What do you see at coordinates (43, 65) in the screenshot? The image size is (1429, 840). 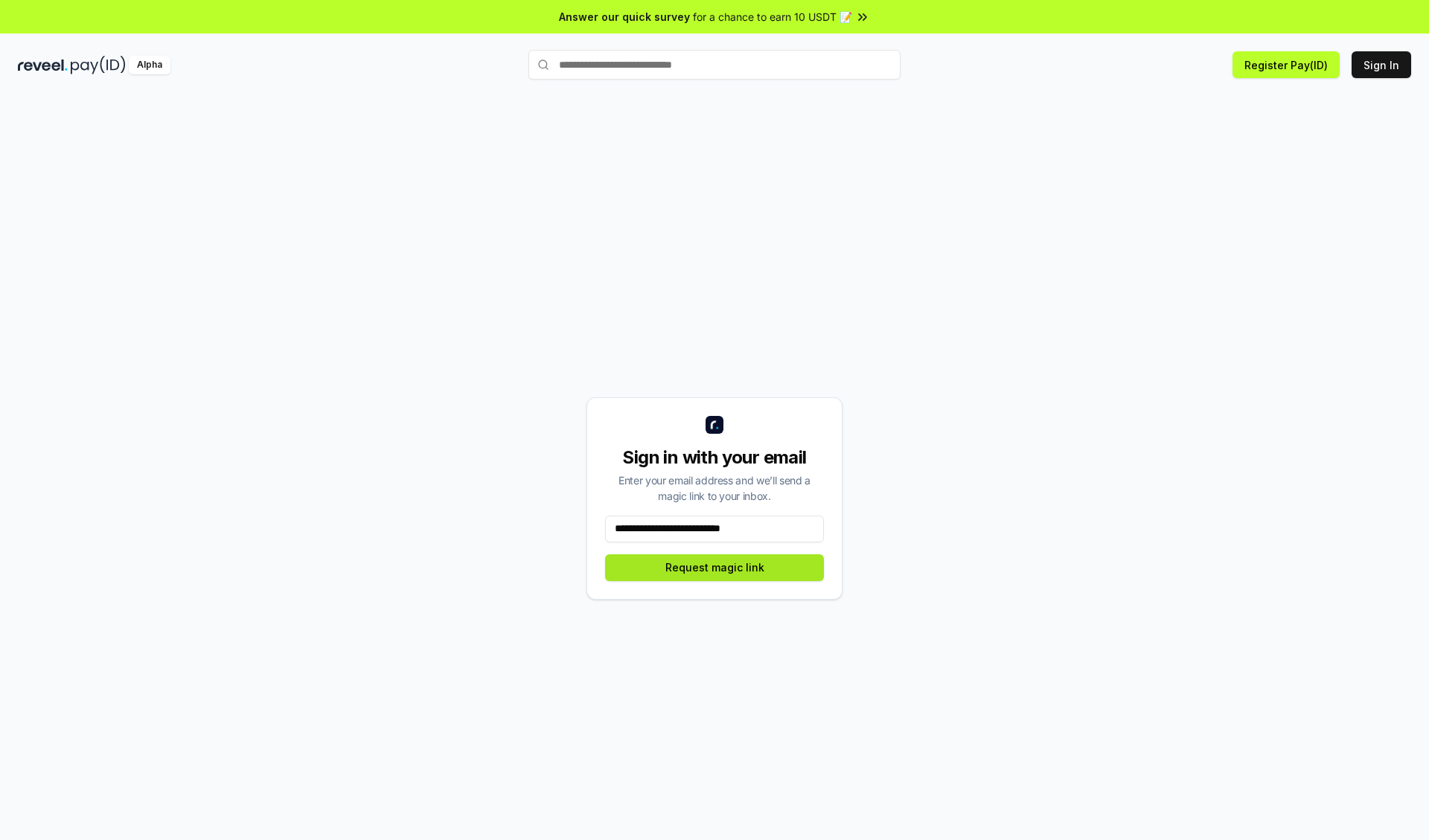 I see `img: reveel_dark` at bounding box center [43, 65].